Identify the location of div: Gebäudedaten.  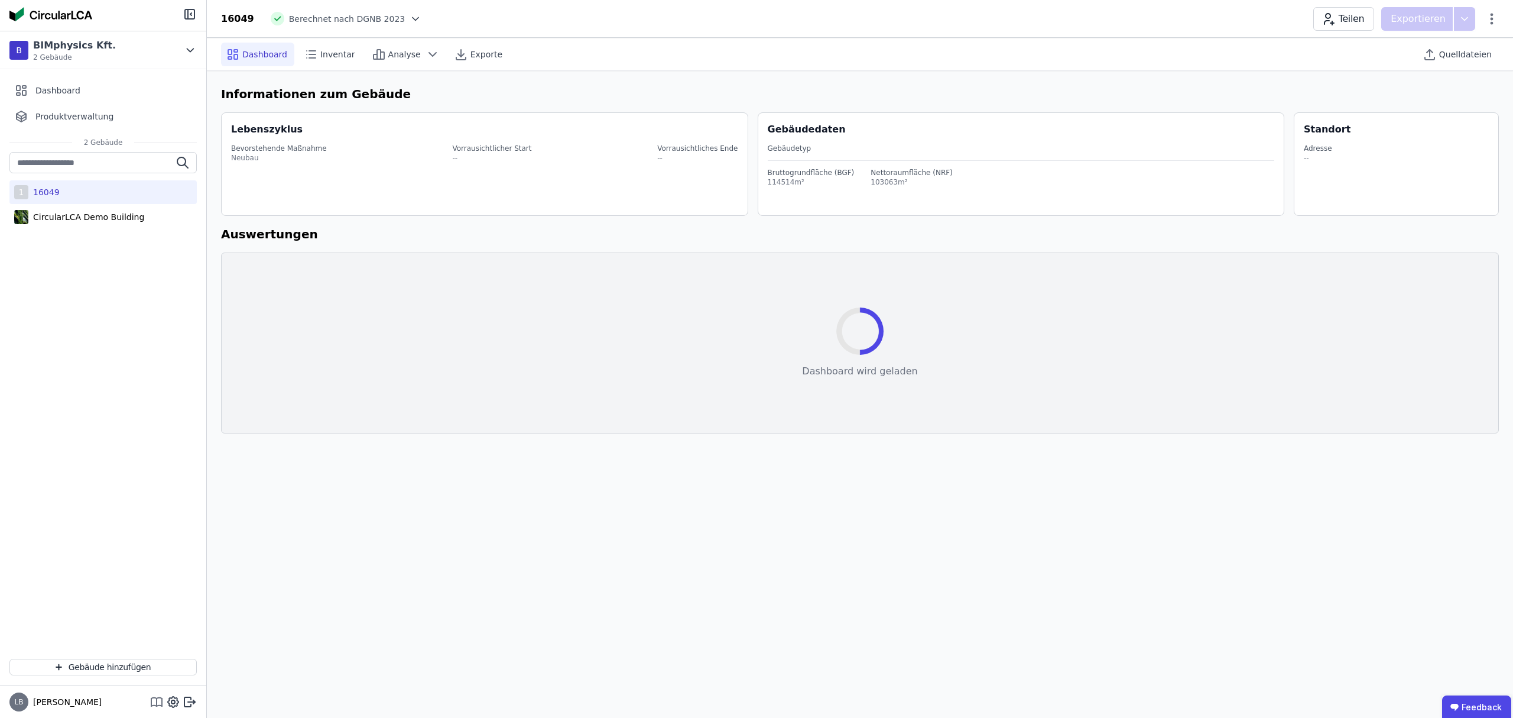
(1026, 129).